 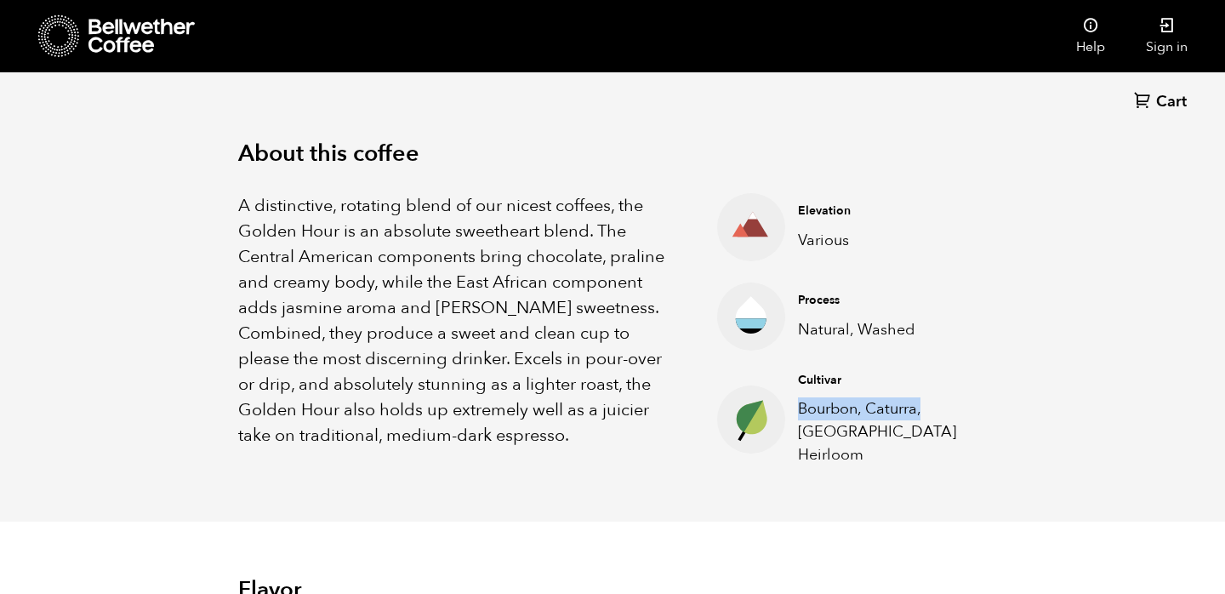 I want to click on h4: Elevation, so click(x=879, y=211).